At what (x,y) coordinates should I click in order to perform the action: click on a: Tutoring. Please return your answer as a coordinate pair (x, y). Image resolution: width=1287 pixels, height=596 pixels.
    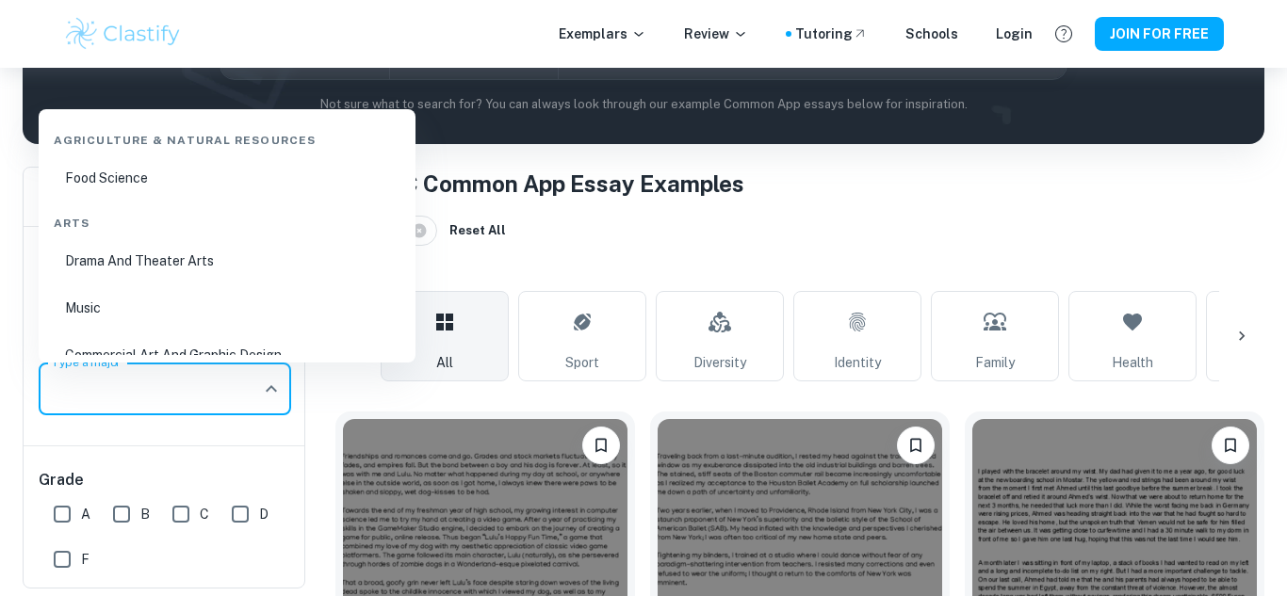
    Looking at the image, I should click on (831, 34).